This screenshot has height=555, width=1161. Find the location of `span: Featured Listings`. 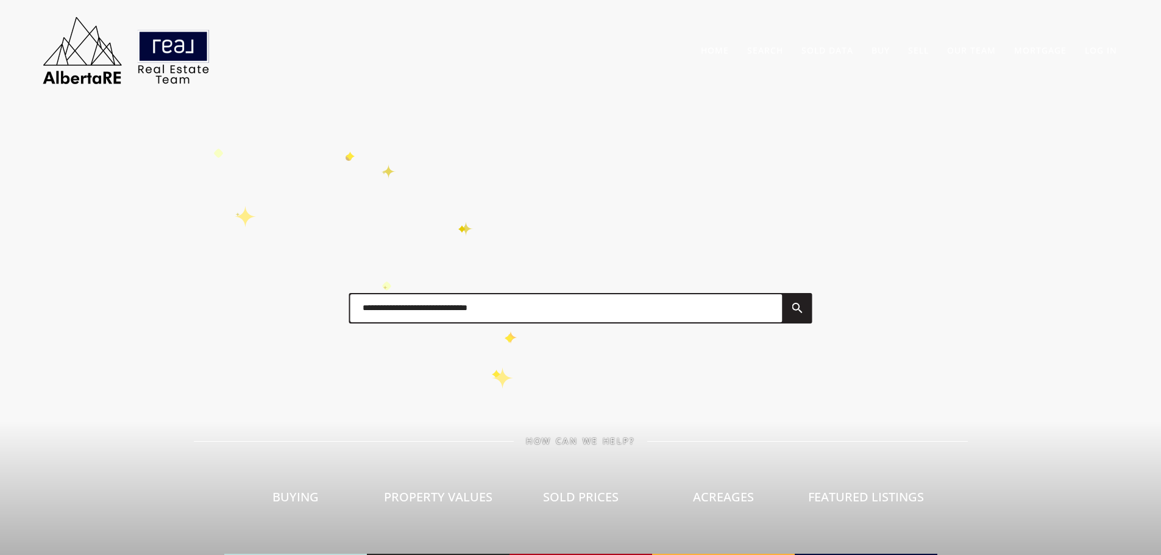

span: Featured Listings is located at coordinates (866, 497).